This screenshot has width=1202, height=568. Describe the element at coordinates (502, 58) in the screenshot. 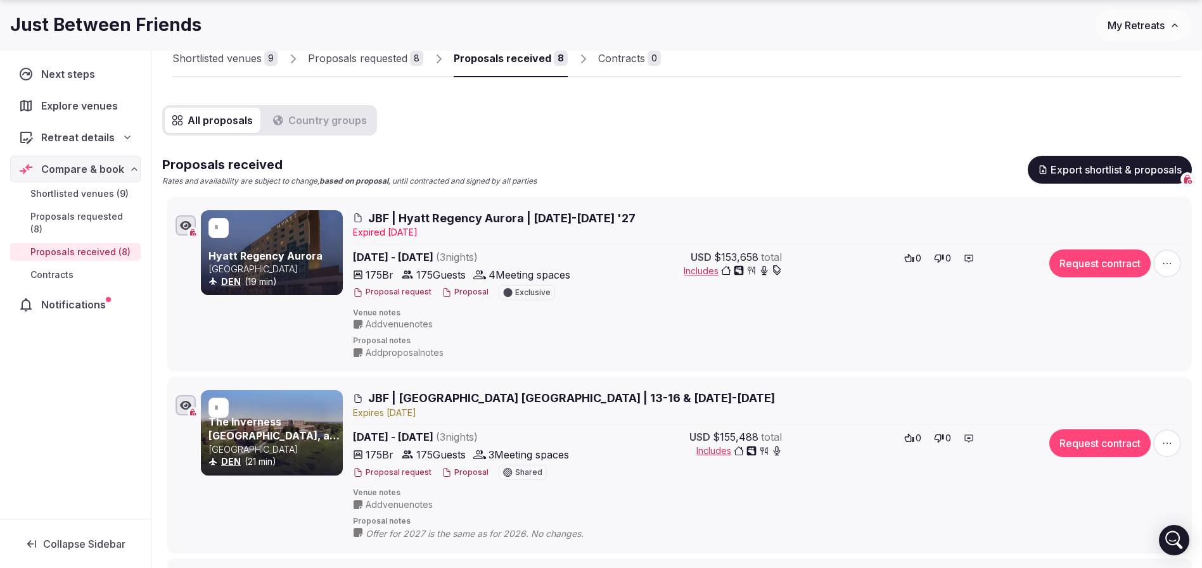

I see `div: Proposals received` at that location.